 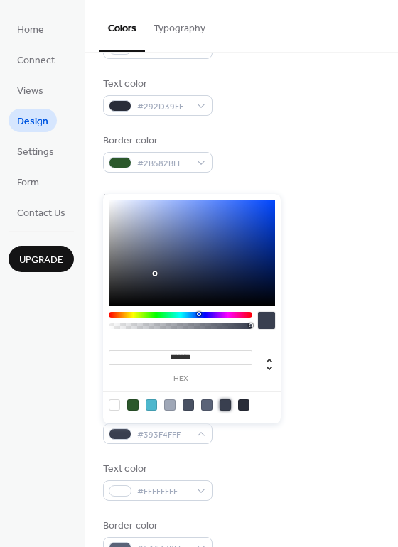 What do you see at coordinates (31, 28) in the screenshot?
I see `a: Home` at bounding box center [31, 28].